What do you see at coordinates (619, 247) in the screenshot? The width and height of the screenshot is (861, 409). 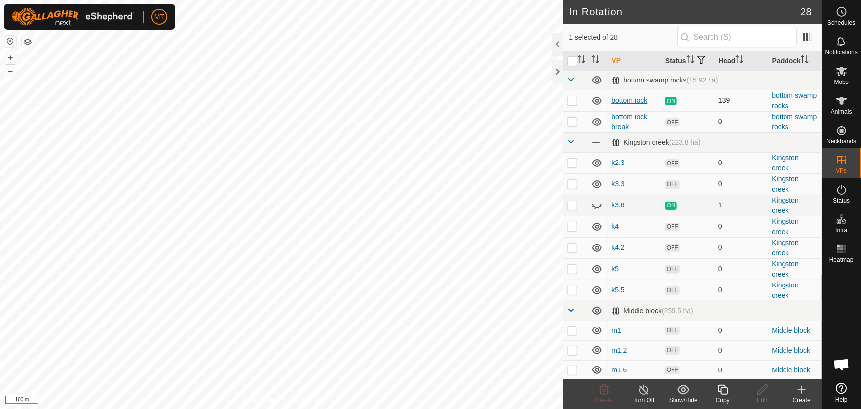 I see `a: k4.2` at bounding box center [619, 247].